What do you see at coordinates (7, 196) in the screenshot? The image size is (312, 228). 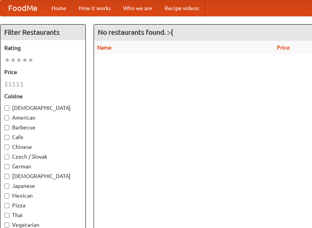 I see `input: Mexican` at bounding box center [7, 196].